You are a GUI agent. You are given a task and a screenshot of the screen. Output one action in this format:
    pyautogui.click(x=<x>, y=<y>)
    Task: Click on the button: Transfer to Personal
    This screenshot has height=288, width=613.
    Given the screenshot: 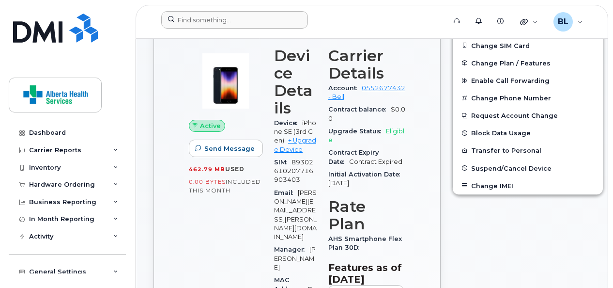 What is the action you would take?
    pyautogui.click(x=528, y=150)
    